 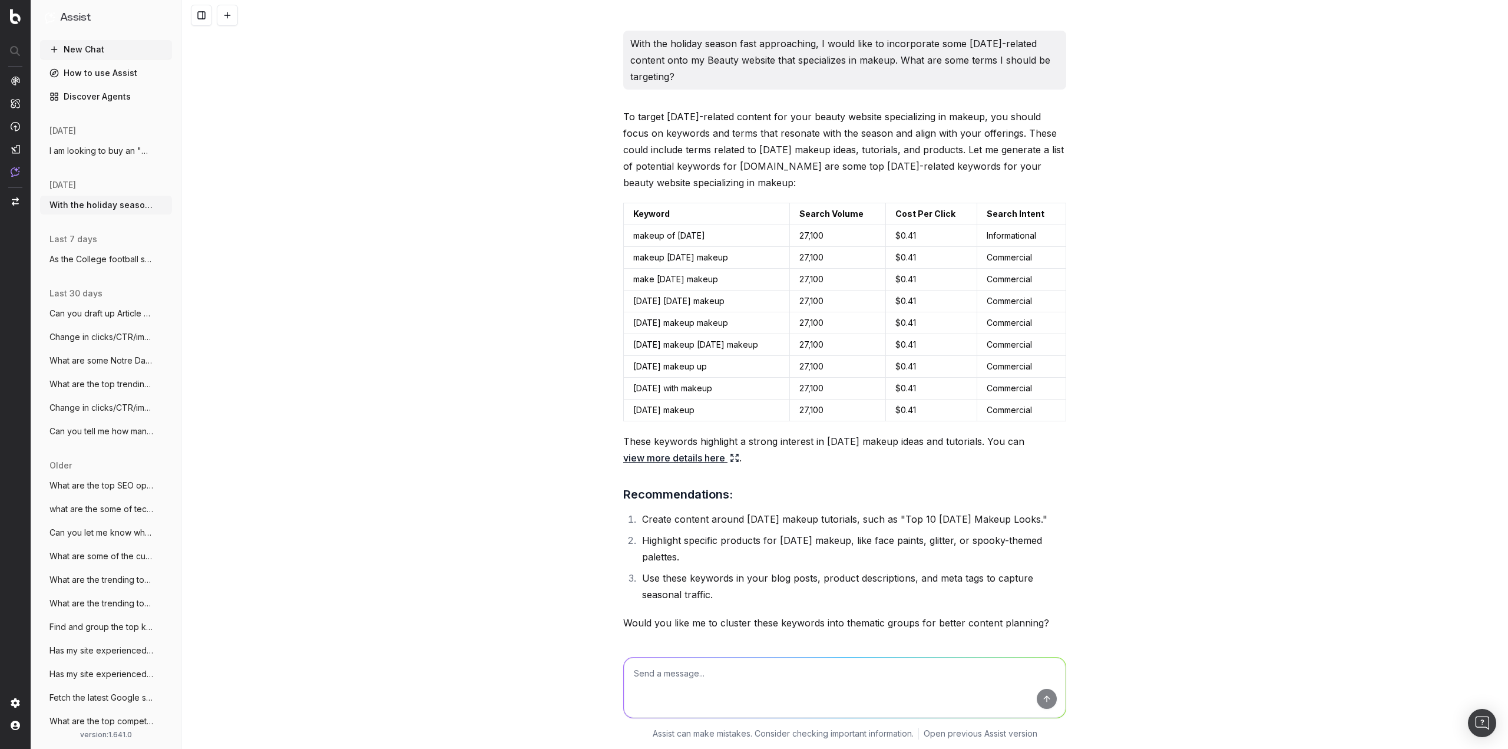 I want to click on span: what are the some of technical SEO issue, so click(x=101, y=509).